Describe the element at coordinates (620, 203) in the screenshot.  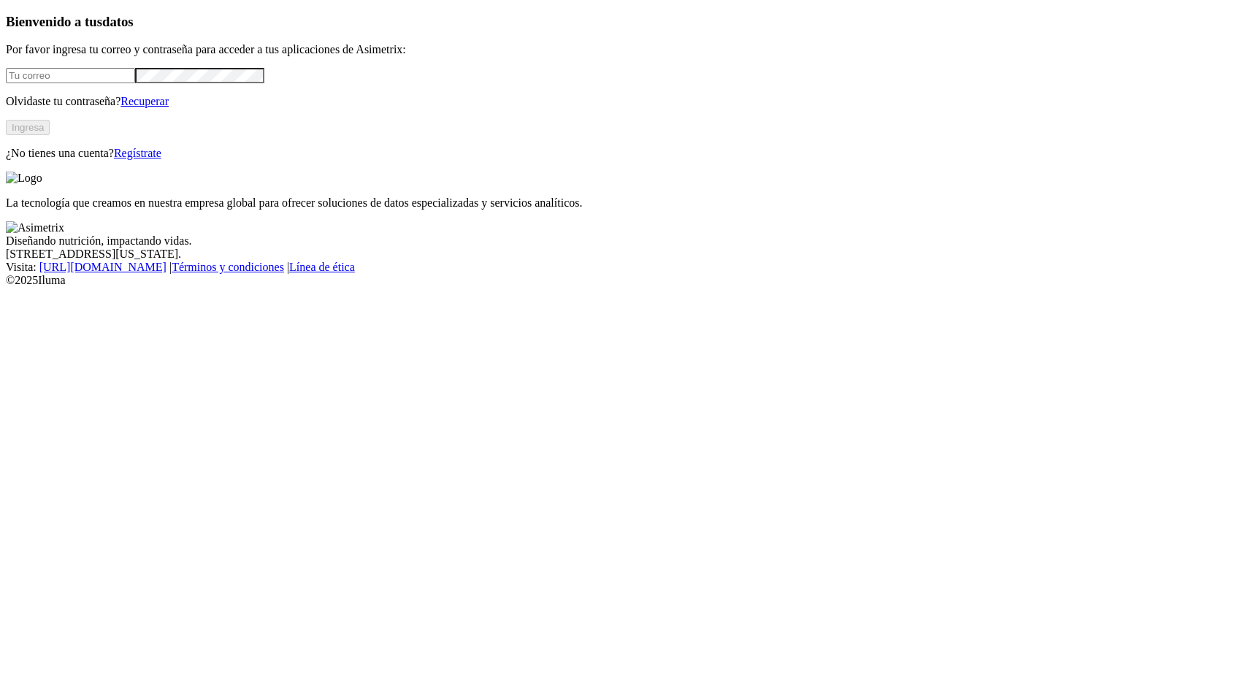
I see `p: La tecnología que creamos en nuestra empresa global para ofrecer soluciones de datos especializad...` at that location.